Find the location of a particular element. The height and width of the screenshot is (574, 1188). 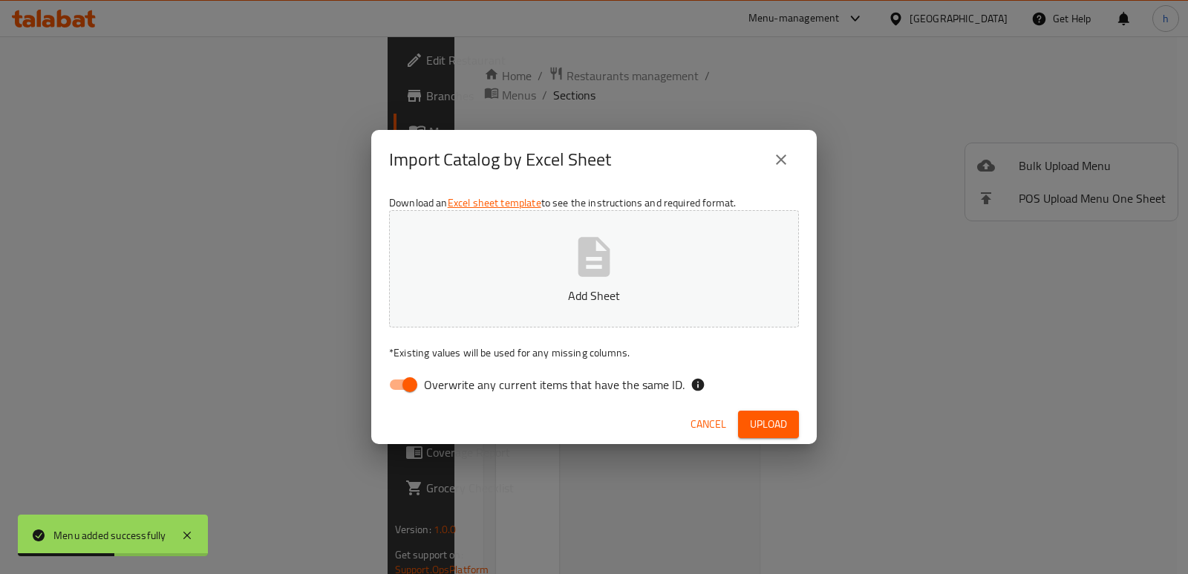

p: Existing values will be used for any missing columns. is located at coordinates (594, 353).